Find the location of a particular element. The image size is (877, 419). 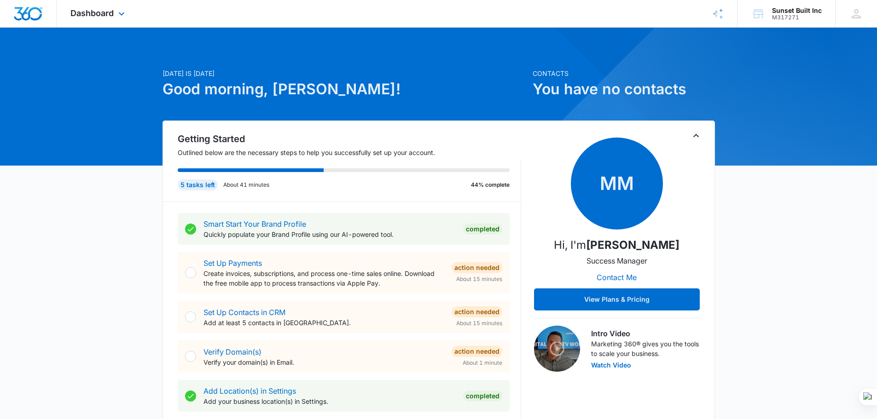

p: Contacts is located at coordinates (624, 73).